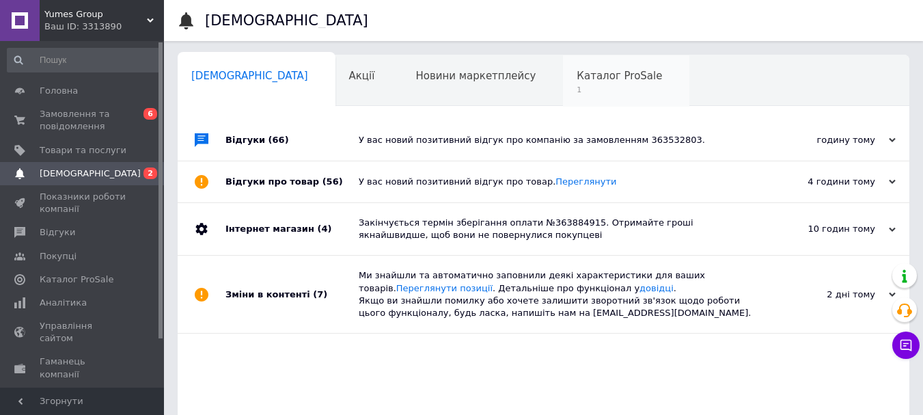 The height and width of the screenshot is (415, 923). Describe the element at coordinates (96, 14) in the screenshot. I see `span: Yumes Group` at that location.